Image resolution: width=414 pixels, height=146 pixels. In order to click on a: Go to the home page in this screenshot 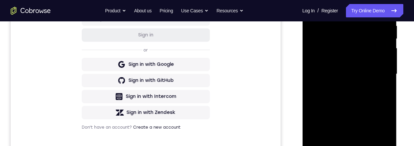, I will do `click(31, 11)`.